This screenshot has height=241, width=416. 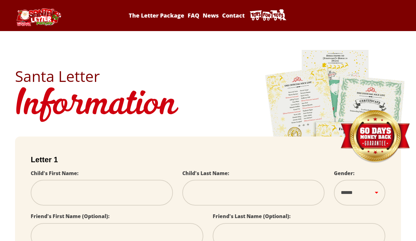 I want to click on a: Contact, so click(x=233, y=15).